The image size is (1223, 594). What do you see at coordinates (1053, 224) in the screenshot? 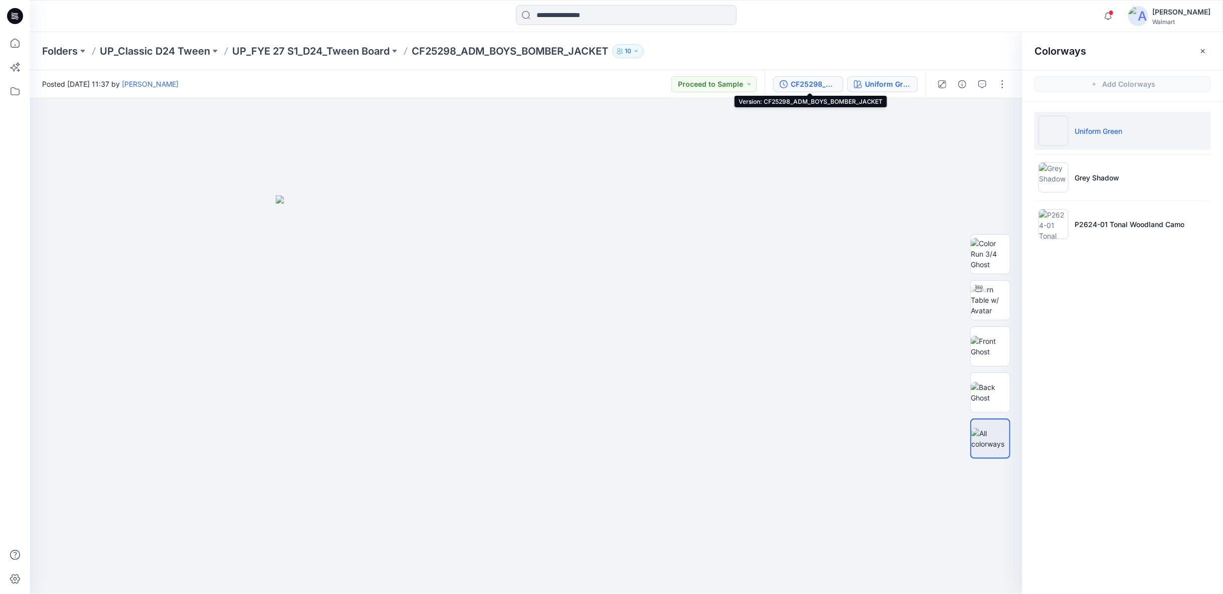
I see `img: P2624-01 Tonal Woodland Camo` at bounding box center [1053, 224].